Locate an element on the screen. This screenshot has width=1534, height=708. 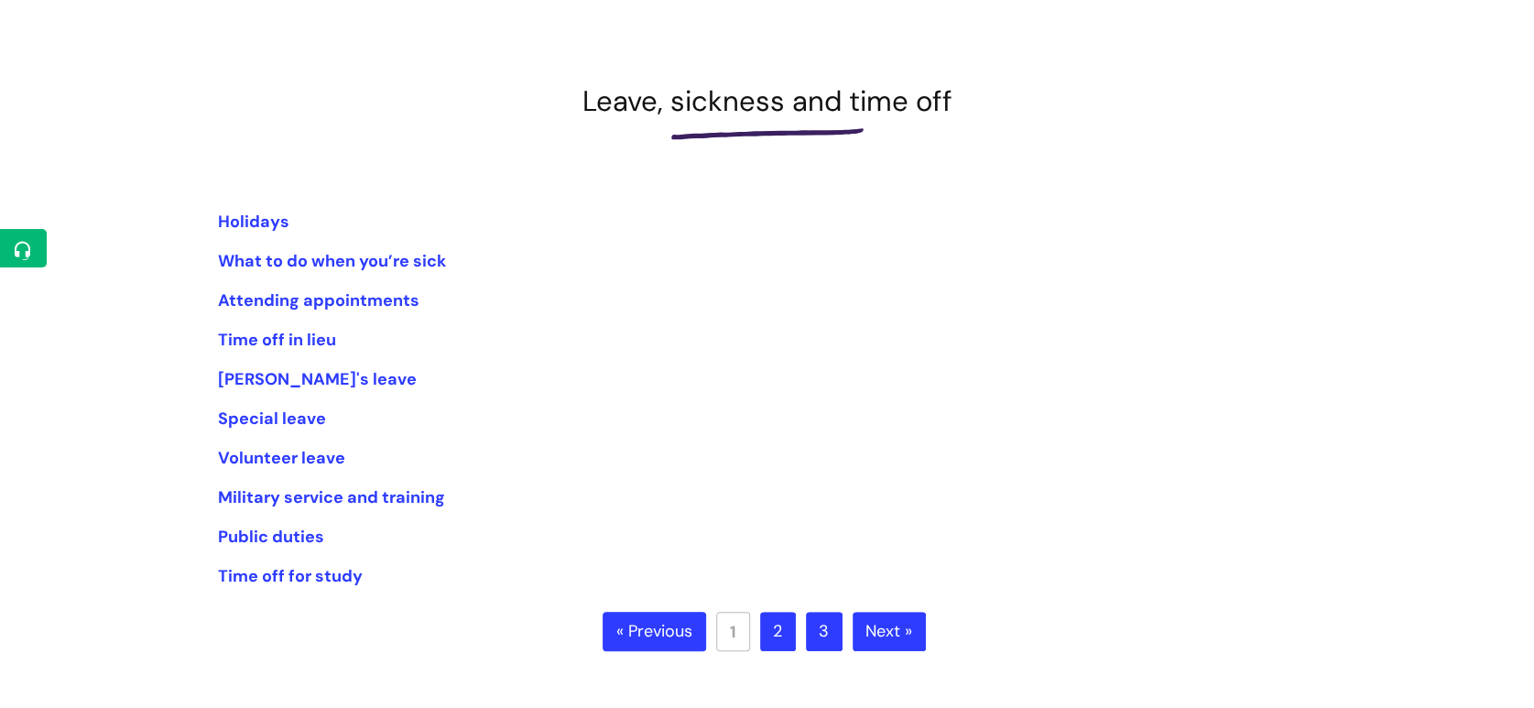
a: Time off for study is located at coordinates (290, 576).